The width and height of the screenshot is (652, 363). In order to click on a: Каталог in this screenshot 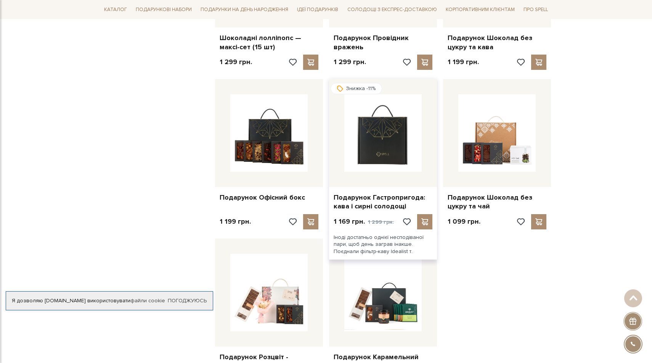, I will do `click(116, 10)`.